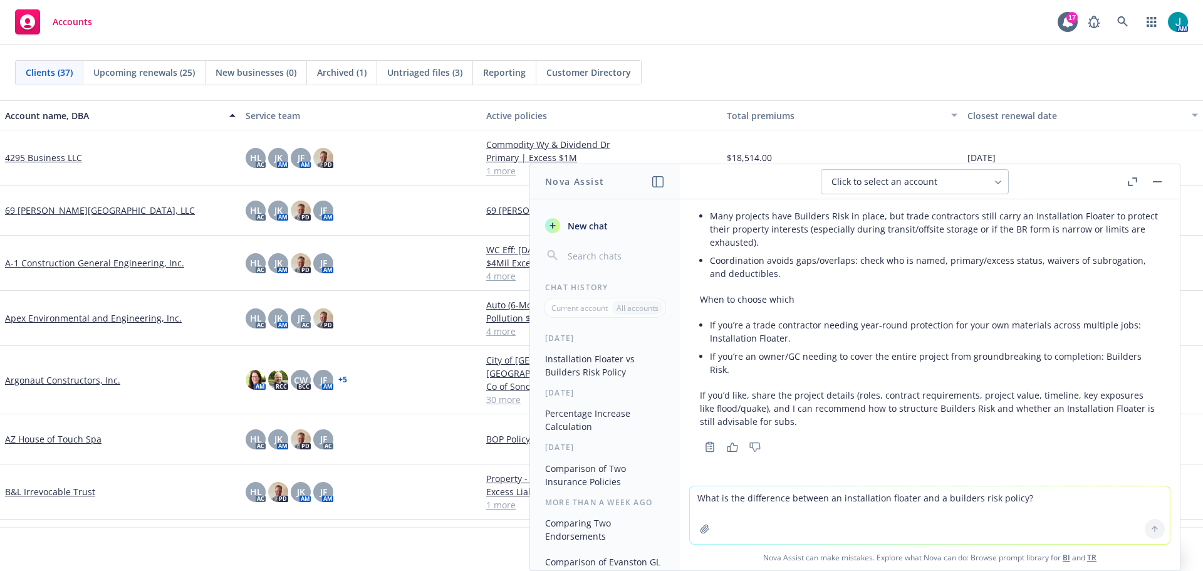 The image size is (1203, 571). What do you see at coordinates (935, 363) in the screenshot?
I see `li: If you’re an owner/GC needing to cover the entire project from groundbreaking to completion: Buil...` at bounding box center [935, 363].